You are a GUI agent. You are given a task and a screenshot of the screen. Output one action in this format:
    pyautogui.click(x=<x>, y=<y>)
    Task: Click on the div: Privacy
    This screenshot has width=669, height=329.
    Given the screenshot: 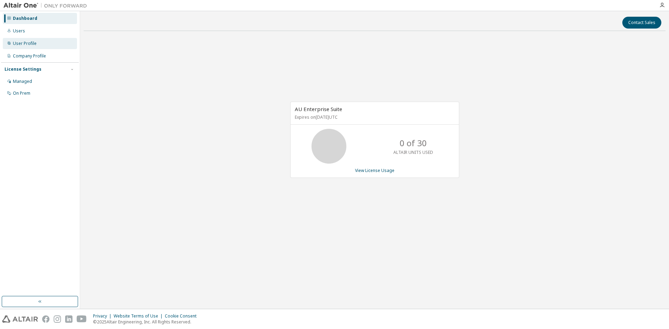 What is the action you would take?
    pyautogui.click(x=103, y=316)
    